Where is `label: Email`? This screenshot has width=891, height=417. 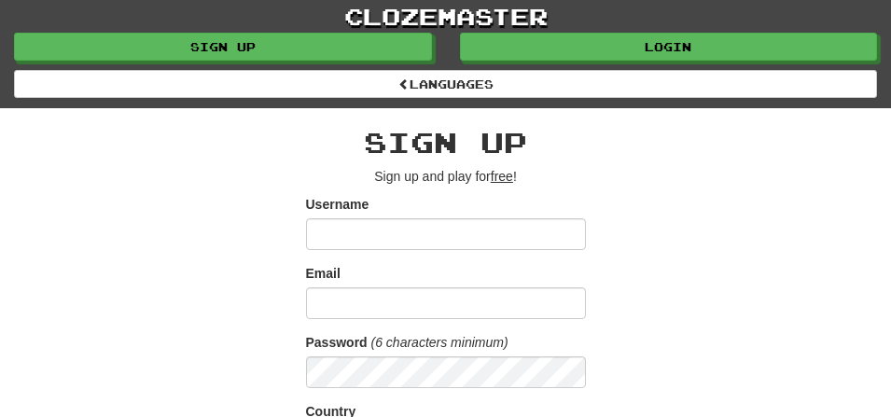
label: Email is located at coordinates (323, 273).